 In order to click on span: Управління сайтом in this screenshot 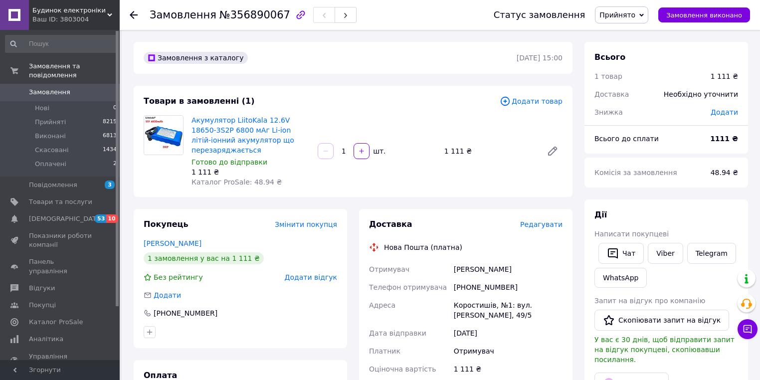, I will do `click(60, 361)`.